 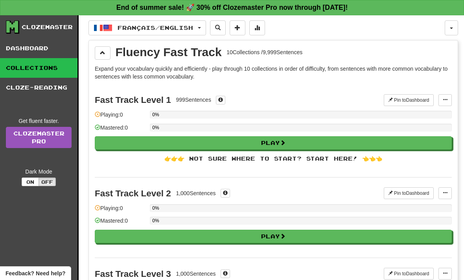 What do you see at coordinates (35, 274) in the screenshot?
I see `span: Open feedback widget` at bounding box center [35, 274].